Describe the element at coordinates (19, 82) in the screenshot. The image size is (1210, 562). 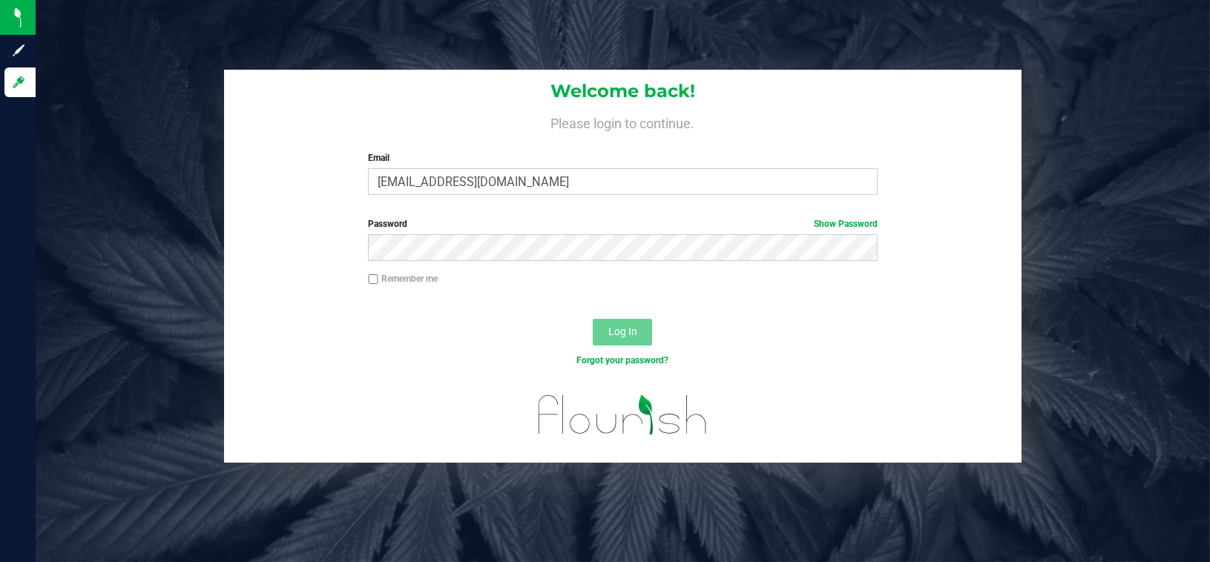
I see `inline-svg: Log in` at that location.